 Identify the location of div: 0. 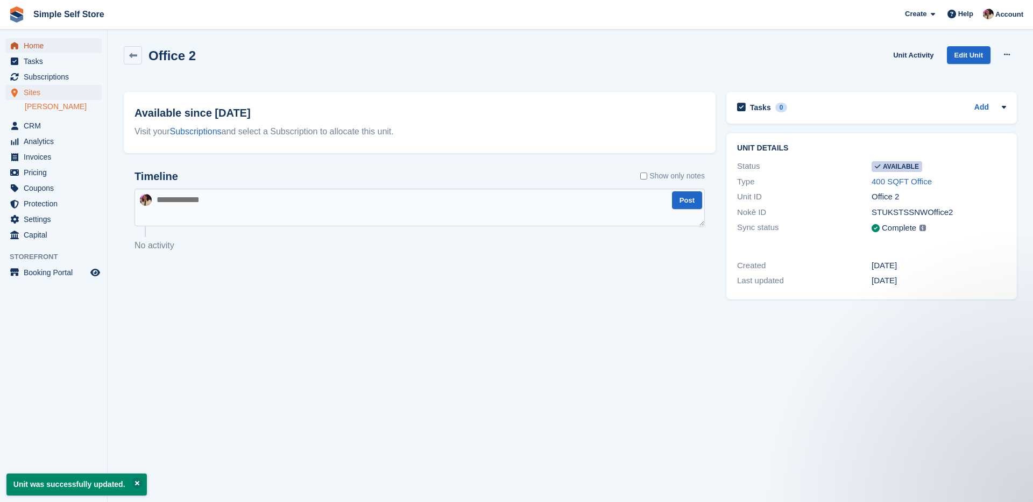
(781, 108).